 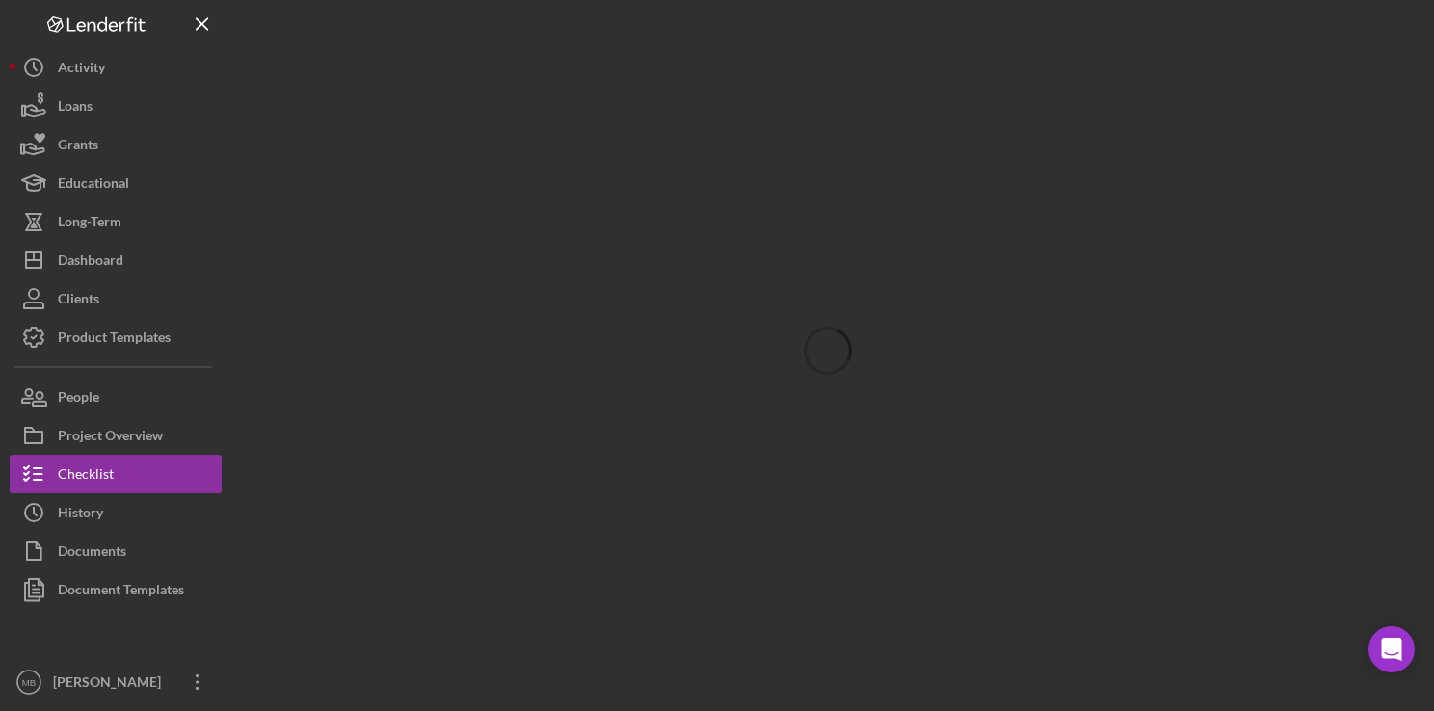 I want to click on button: Activity, so click(x=116, y=67).